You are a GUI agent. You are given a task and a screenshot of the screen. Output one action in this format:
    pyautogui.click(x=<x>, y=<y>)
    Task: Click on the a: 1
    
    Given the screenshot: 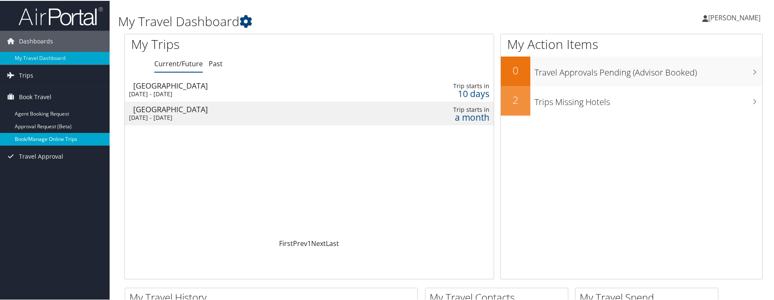 What is the action you would take?
    pyautogui.click(x=309, y=242)
    